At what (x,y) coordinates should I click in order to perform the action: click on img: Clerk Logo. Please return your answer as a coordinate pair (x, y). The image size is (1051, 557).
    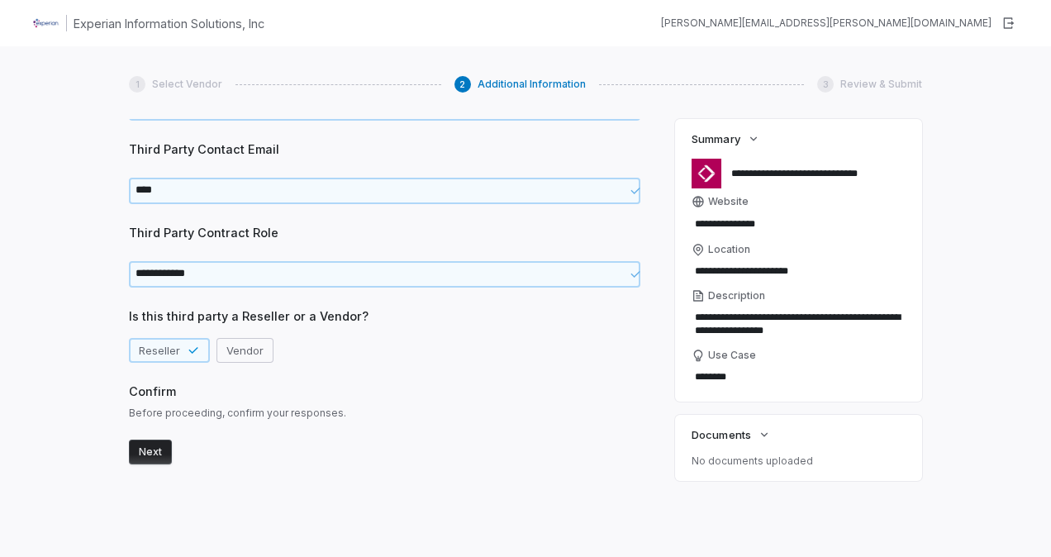
    Looking at the image, I should click on (46, 23).